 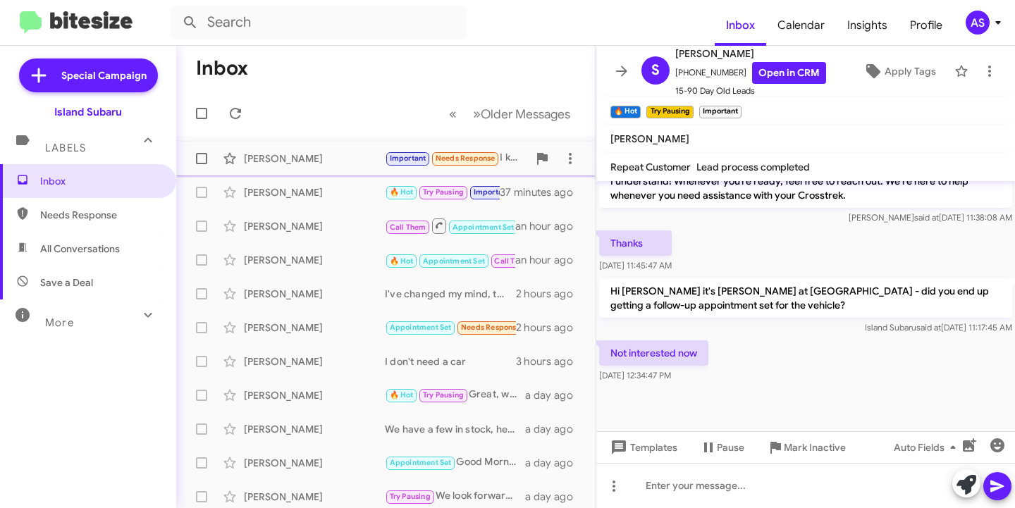 I want to click on span: Mark Inactive, so click(x=815, y=447).